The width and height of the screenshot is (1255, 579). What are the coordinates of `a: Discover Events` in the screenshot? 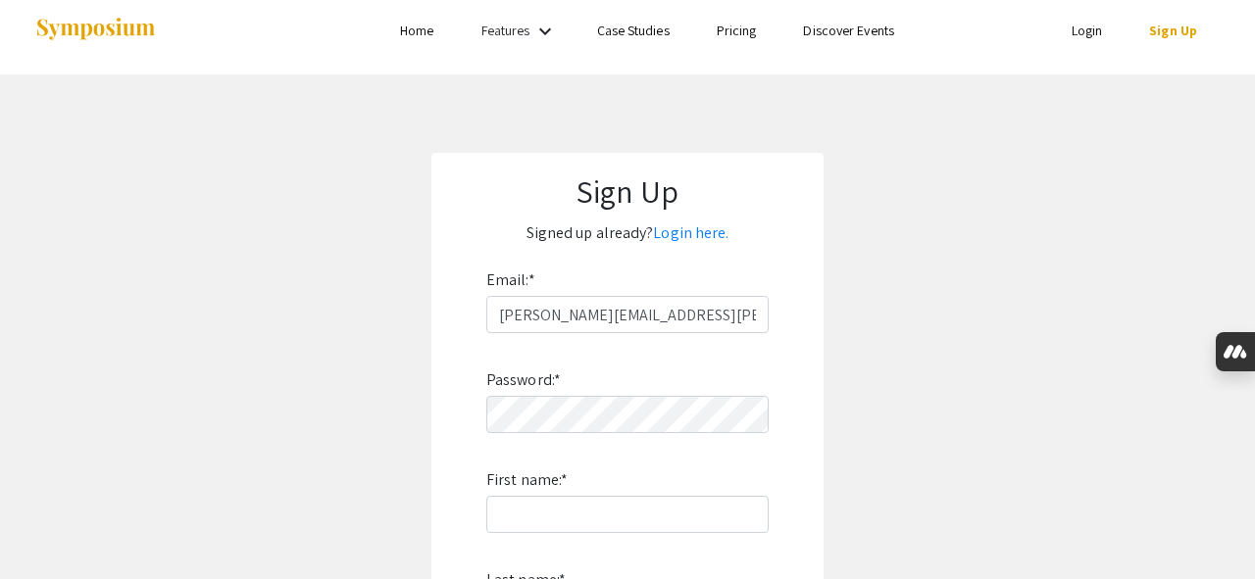 It's located at (848, 30).